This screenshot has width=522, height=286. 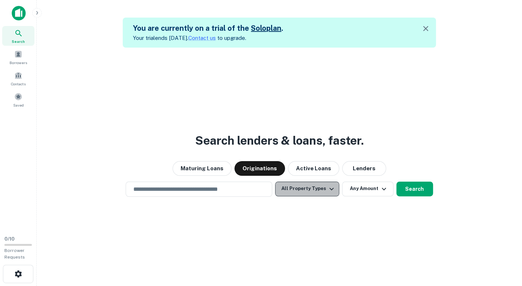 What do you see at coordinates (19, 13) in the screenshot?
I see `img: capitalize-icon.png` at bounding box center [19, 13].